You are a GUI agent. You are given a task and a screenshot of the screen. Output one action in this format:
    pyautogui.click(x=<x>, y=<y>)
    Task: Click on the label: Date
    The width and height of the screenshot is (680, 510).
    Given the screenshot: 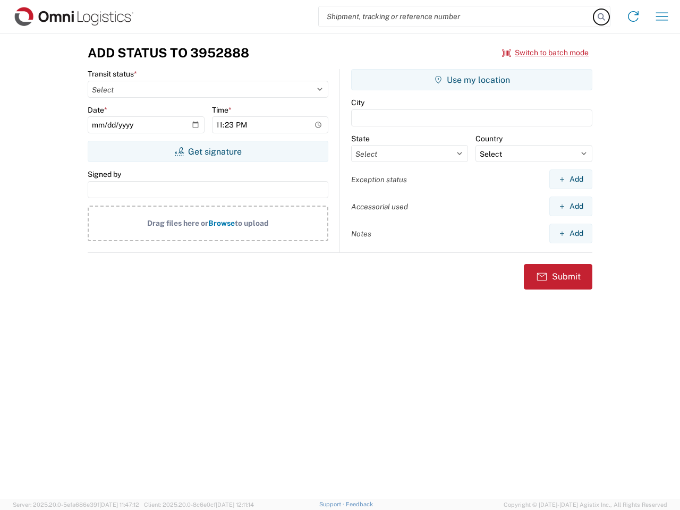 What is the action you would take?
    pyautogui.click(x=97, y=110)
    